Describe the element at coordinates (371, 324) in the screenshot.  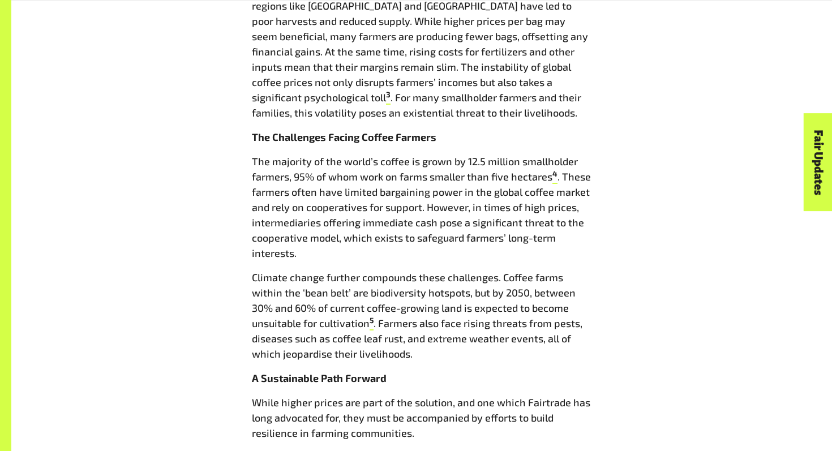
I see `a: 5` at that location.